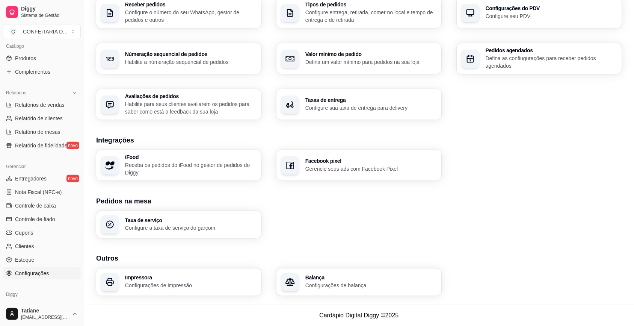 The width and height of the screenshot is (634, 326). What do you see at coordinates (359, 104) in the screenshot?
I see `button: Taxas de entregaConfigure sua taxa de entrega para delivery` at bounding box center [359, 104].